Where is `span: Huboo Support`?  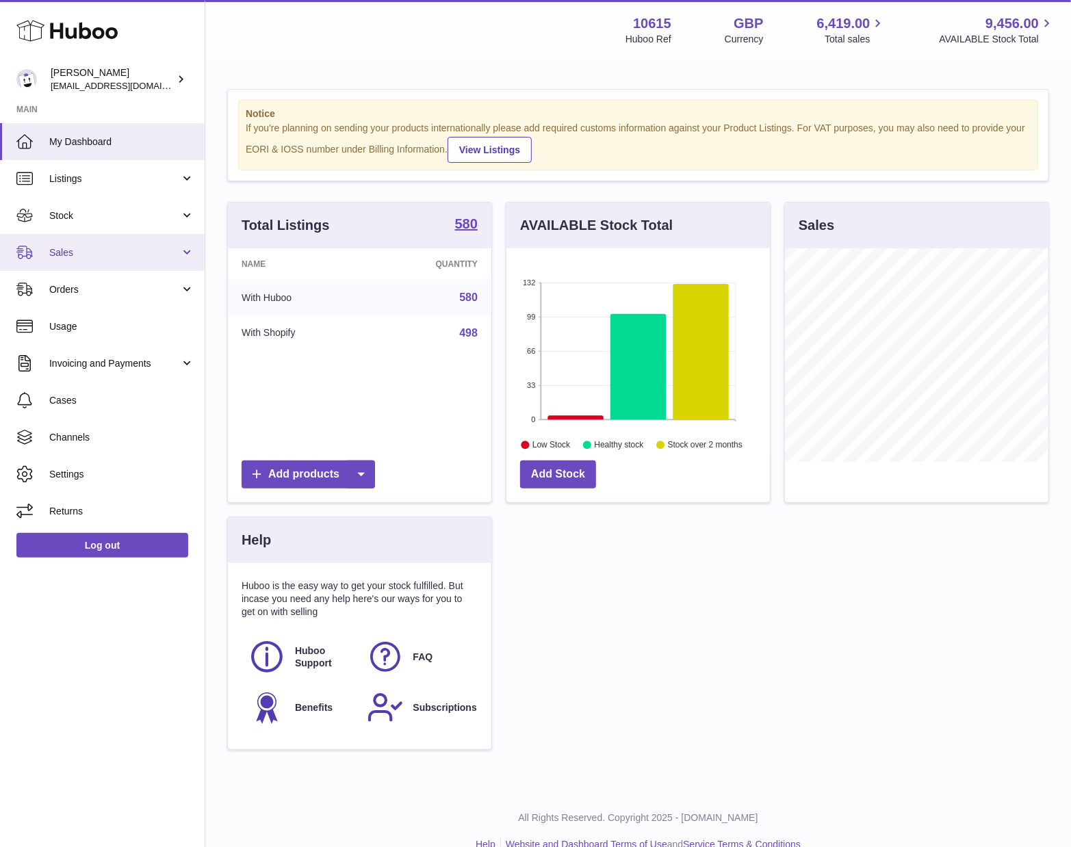
span: Huboo Support is located at coordinates (323, 658).